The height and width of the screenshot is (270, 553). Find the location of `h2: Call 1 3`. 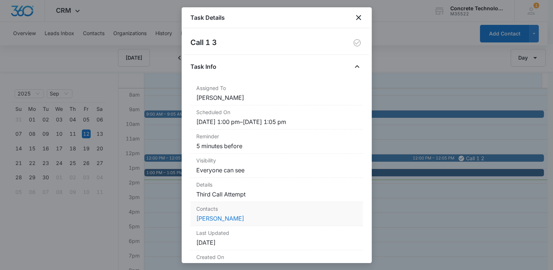

h2: Call 1 3 is located at coordinates (204, 43).